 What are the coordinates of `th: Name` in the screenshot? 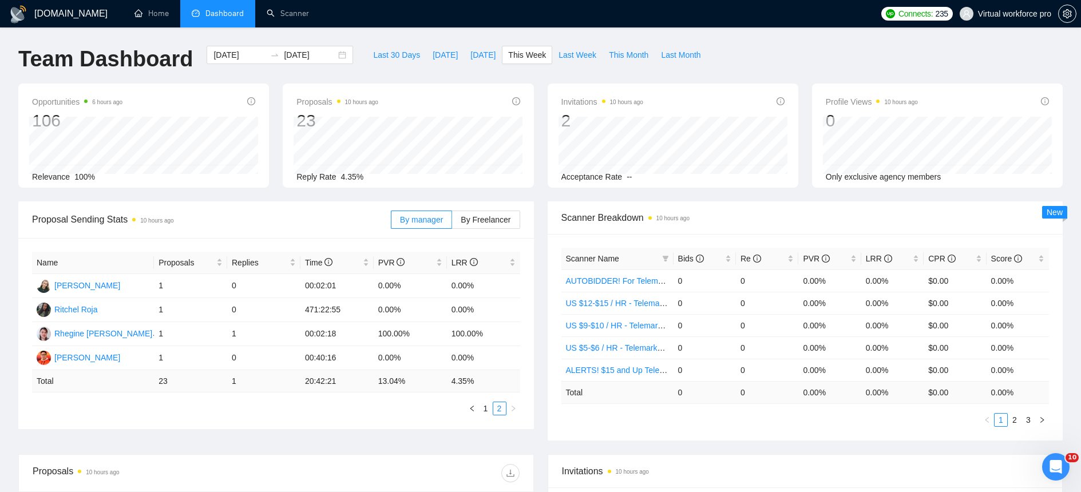 It's located at (93, 263).